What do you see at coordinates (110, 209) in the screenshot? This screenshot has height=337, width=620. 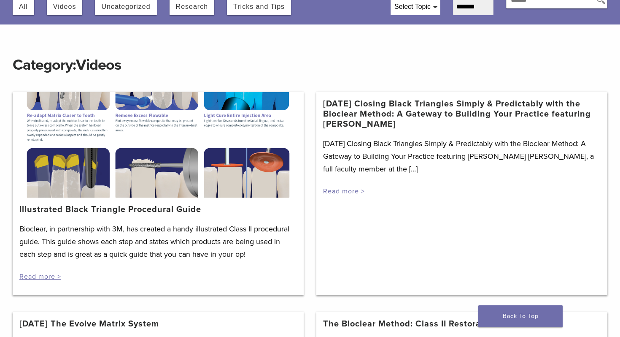 I see `a: Illustrated Black Triangle Procedural Guide` at bounding box center [110, 209].